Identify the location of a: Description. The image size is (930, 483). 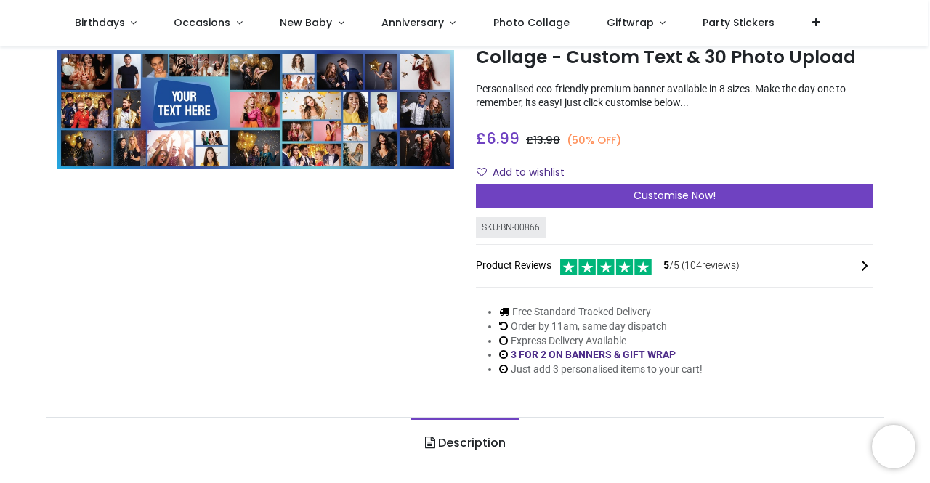
(464, 443).